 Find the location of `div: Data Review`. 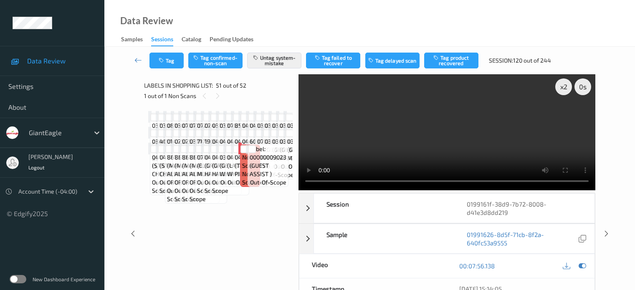

div: Data Review is located at coordinates (147, 21).